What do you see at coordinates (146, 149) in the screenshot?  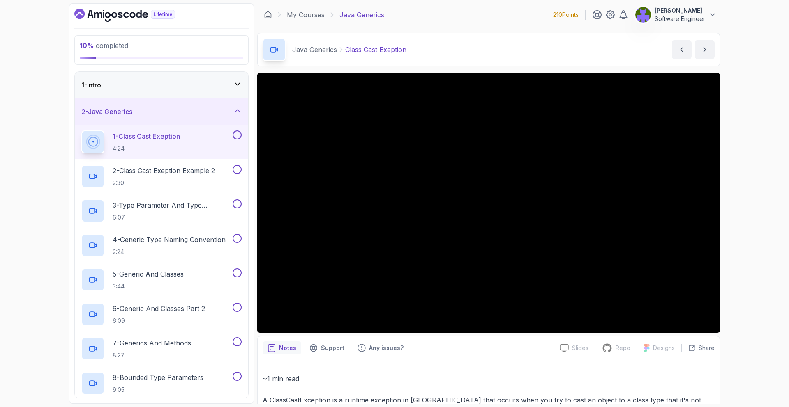 I see `p: 4:24` at bounding box center [146, 149].